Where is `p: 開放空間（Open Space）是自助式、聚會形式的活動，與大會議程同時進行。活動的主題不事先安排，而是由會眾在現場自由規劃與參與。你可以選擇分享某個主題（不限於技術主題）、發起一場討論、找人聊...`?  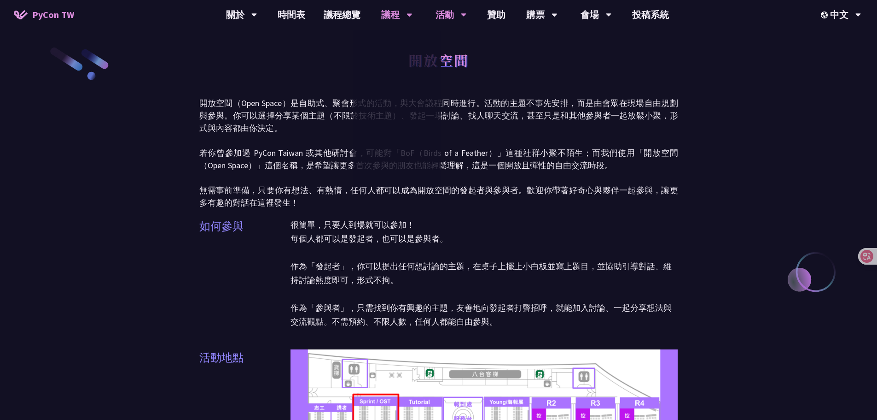 p: 開放空間（Open Space）是自助式、聚會形式的活動，與大會議程同時進行。活動的主題不事先安排，而是由會眾在現場自由規劃與參與。你可以選擇分享某個主題（不限於技術主題）、發起一場討論、找人聊... is located at coordinates (439, 152).